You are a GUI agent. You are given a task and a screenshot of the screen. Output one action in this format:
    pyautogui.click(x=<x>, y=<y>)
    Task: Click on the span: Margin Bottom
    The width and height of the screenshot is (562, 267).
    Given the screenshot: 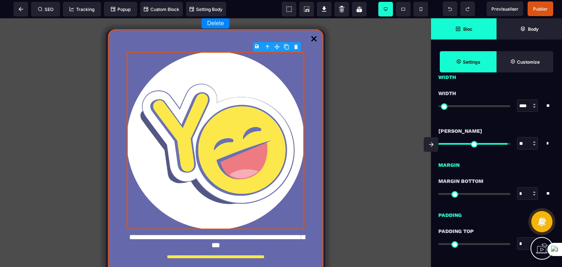 What is the action you would take?
    pyautogui.click(x=460, y=181)
    